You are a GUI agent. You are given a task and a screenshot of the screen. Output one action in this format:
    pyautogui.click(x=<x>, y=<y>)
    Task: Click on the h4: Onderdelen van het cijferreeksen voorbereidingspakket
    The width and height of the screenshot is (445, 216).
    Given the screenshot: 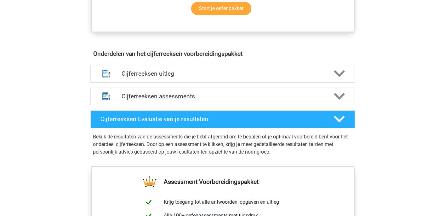 What is the action you would take?
    pyautogui.click(x=223, y=54)
    